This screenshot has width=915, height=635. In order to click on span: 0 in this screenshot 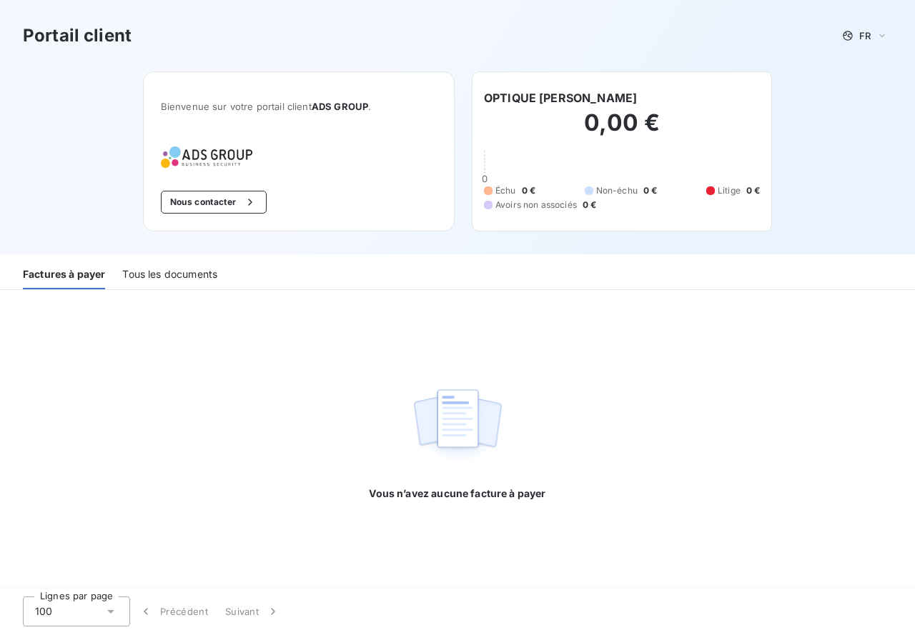, I will do `click(485, 179)`.